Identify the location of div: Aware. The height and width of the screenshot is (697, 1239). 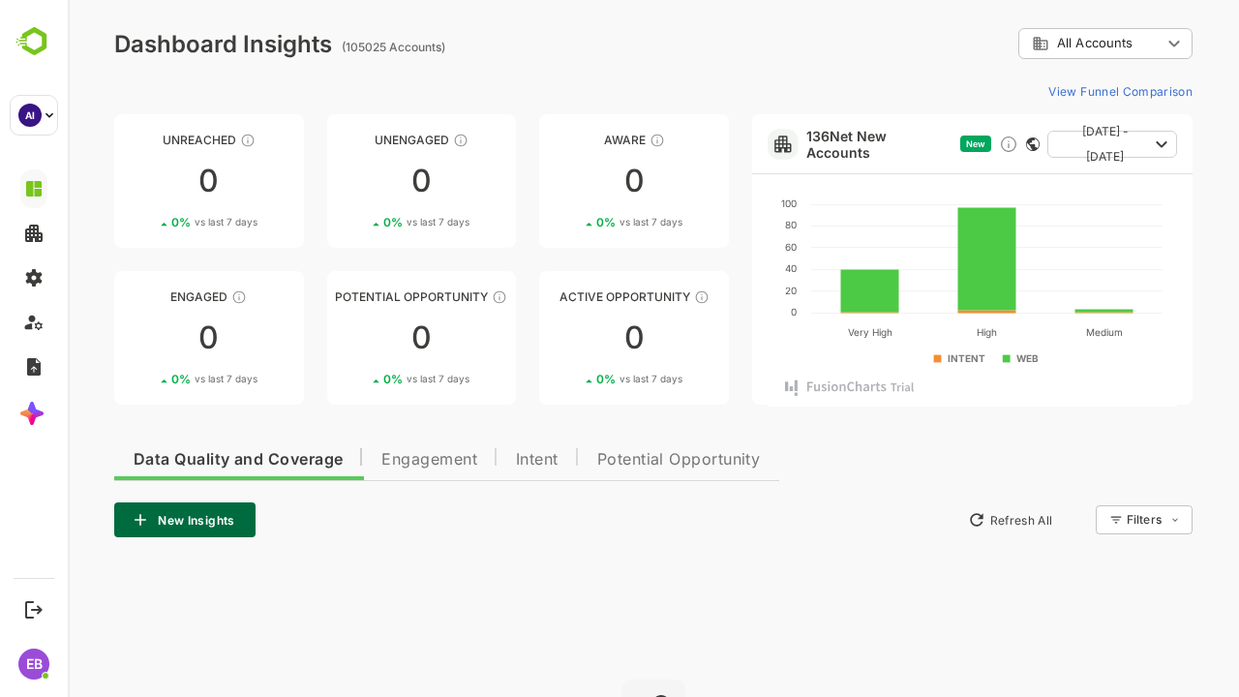
(566, 139).